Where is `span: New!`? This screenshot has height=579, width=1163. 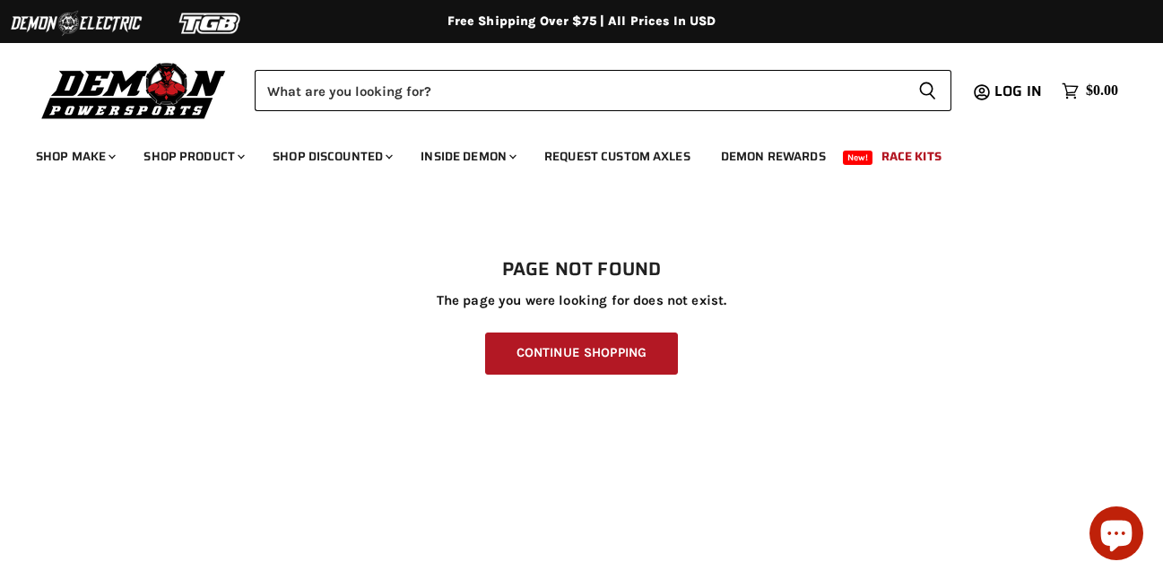
span: New! is located at coordinates (858, 158).